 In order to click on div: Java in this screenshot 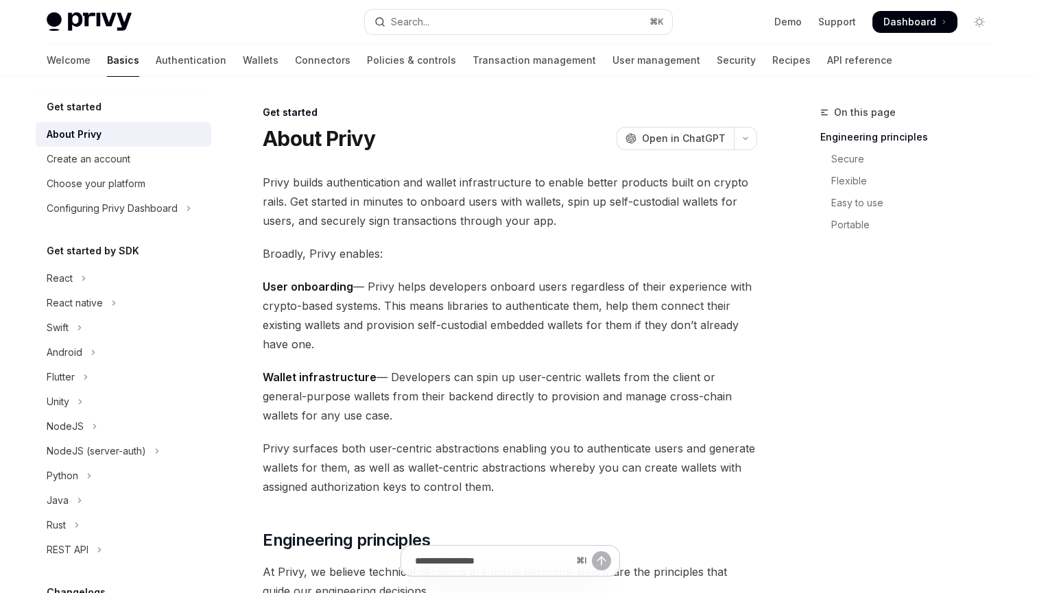, I will do `click(58, 501)`.